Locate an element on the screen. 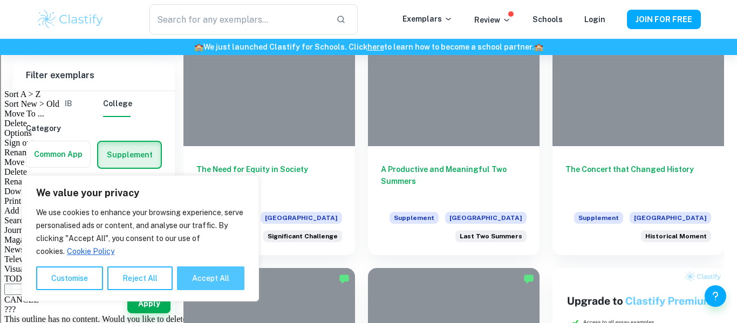 This screenshot has width=737, height=323. div: Sort New > Old is located at coordinates (369, 19).